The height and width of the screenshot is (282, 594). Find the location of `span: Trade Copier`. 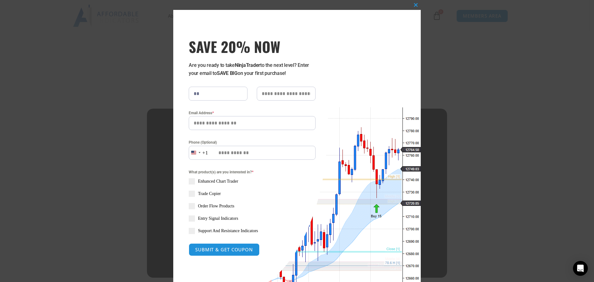

span: Trade Copier is located at coordinates (210, 194).